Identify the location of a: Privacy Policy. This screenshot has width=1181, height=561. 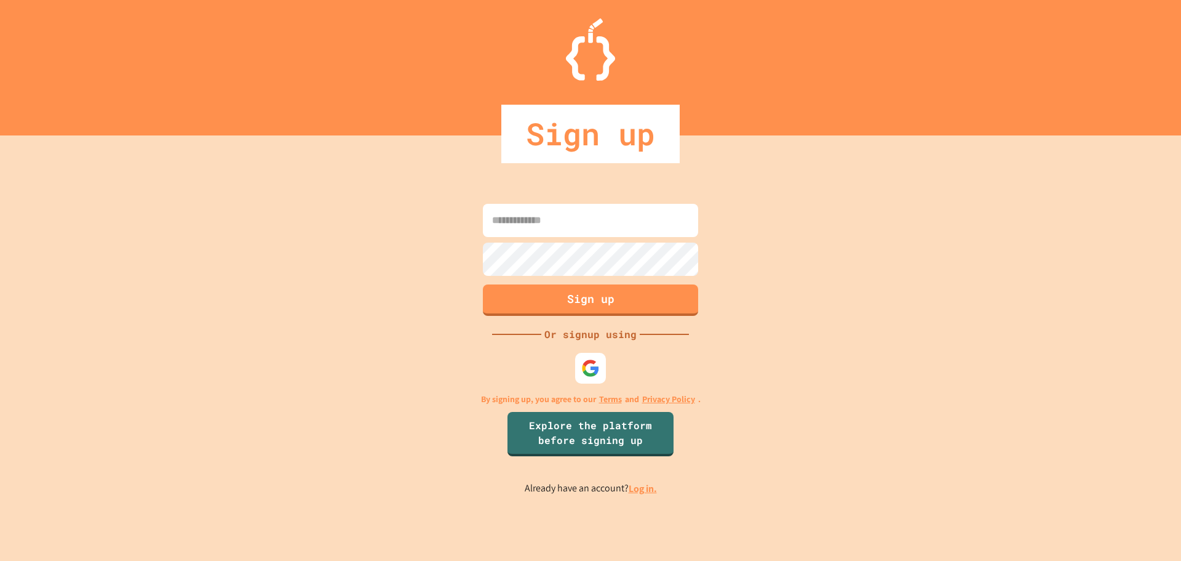
(669, 399).